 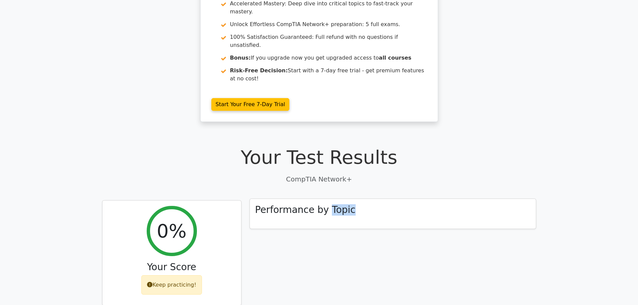 What do you see at coordinates (319, 157) in the screenshot?
I see `h1: Your Test Results` at bounding box center [319, 157].